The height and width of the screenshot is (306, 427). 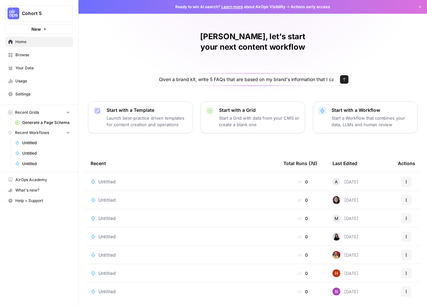 What do you see at coordinates (39, 112) in the screenshot?
I see `button: Recent Grids` at bounding box center [39, 112].